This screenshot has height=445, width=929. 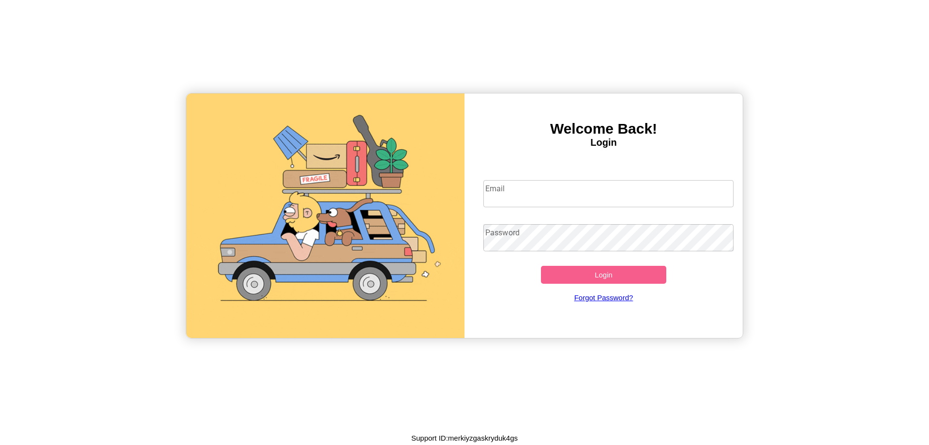 I want to click on img: gif, so click(x=325, y=215).